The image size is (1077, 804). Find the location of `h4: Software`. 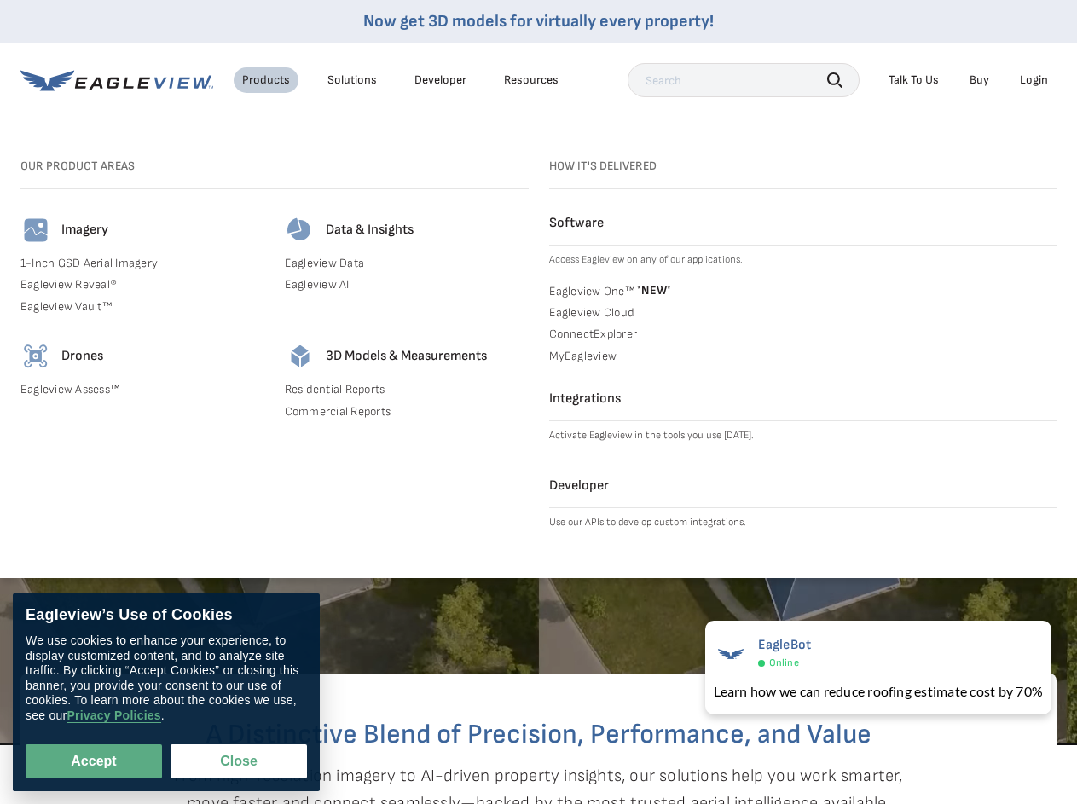

h4: Software is located at coordinates (803, 223).